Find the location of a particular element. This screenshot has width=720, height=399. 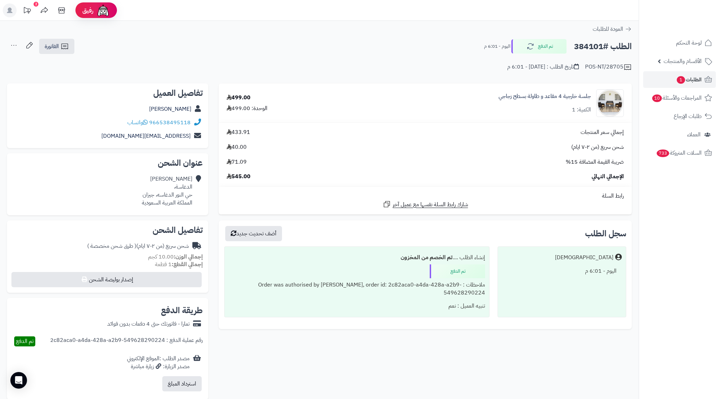

a: السلات المتروكة733 is located at coordinates (680, 153).